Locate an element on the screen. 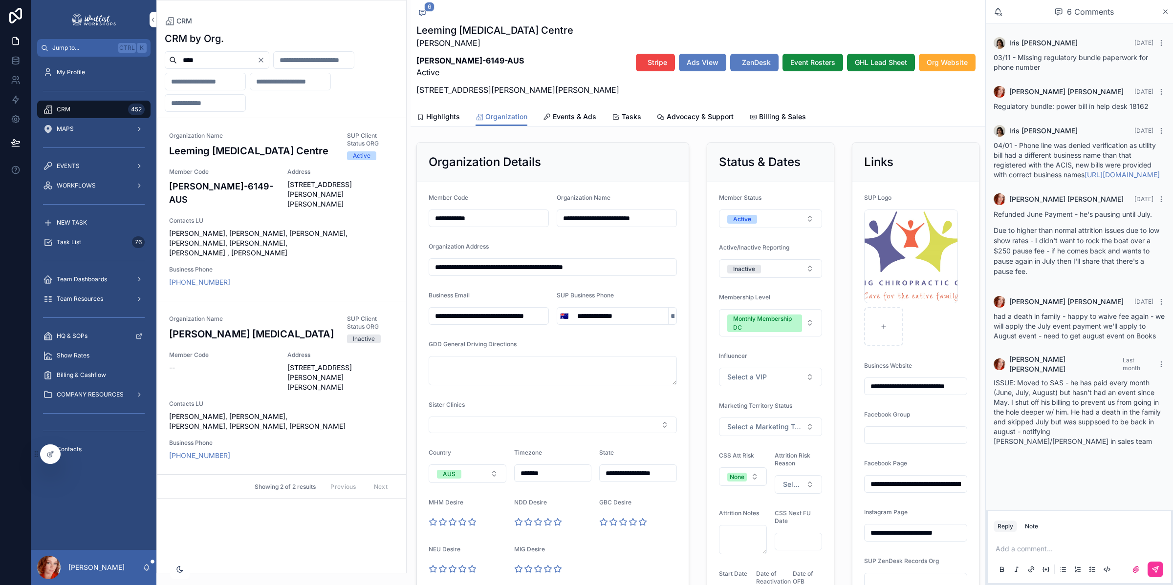 Image resolution: width=1173 pixels, height=585 pixels. span: SUP Business Phone is located at coordinates (585, 295).